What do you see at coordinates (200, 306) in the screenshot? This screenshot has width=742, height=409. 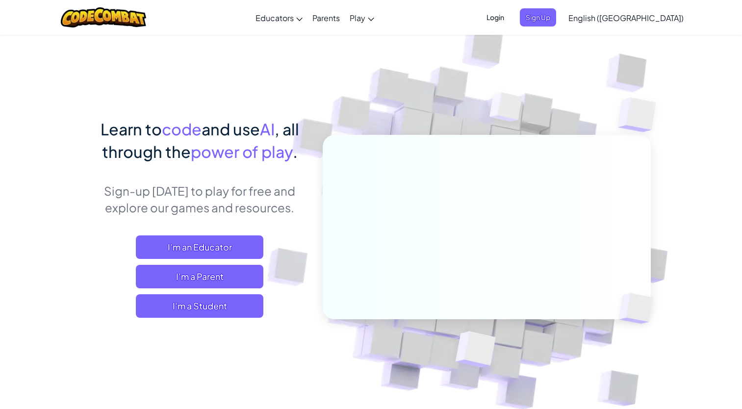 I see `button: I'm a Student` at bounding box center [200, 306].